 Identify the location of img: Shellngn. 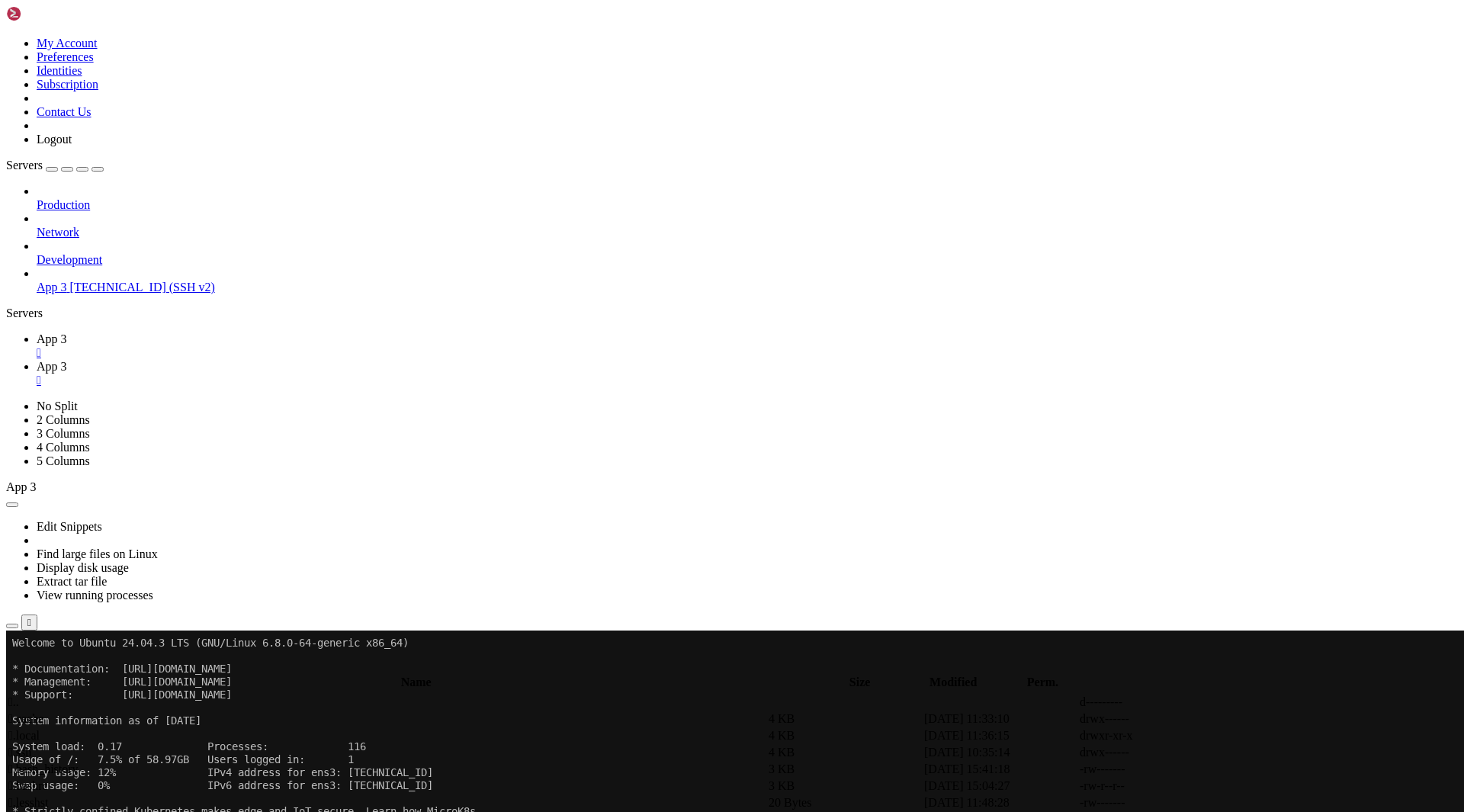
(50, 13).